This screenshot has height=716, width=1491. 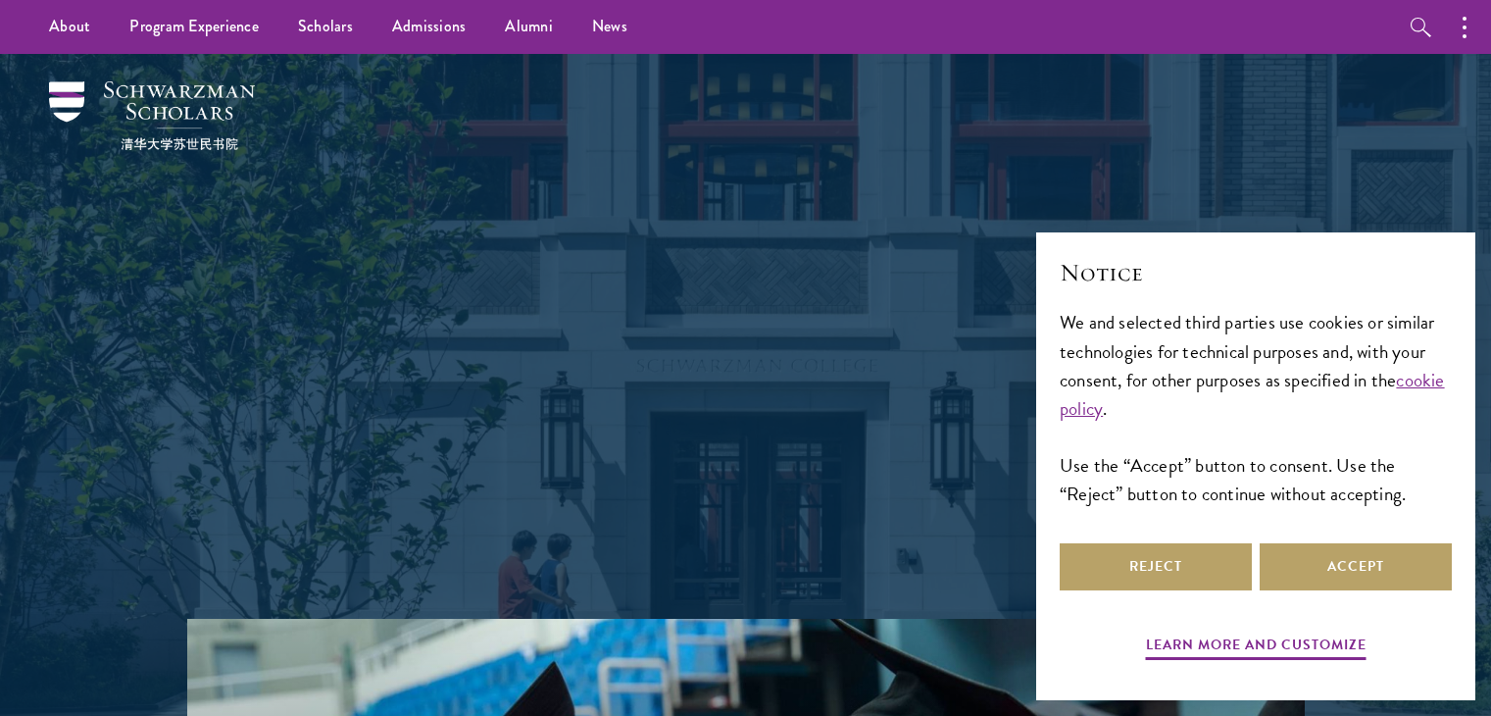 What do you see at coordinates (1256, 407) in the screenshot?
I see `div: We and selected third parties use cookies or similar technologies for technical purposes and, wit...` at bounding box center [1256, 407].